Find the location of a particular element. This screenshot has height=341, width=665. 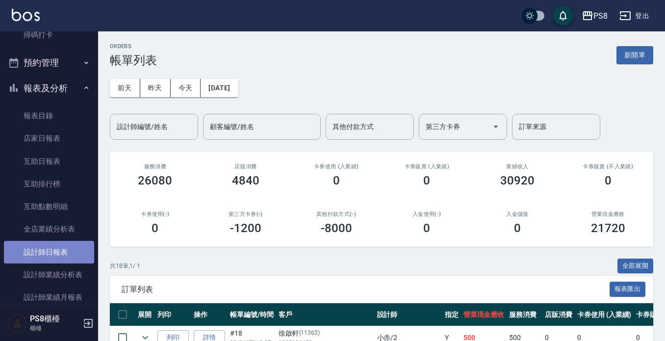

th: 展開 is located at coordinates (145, 314).